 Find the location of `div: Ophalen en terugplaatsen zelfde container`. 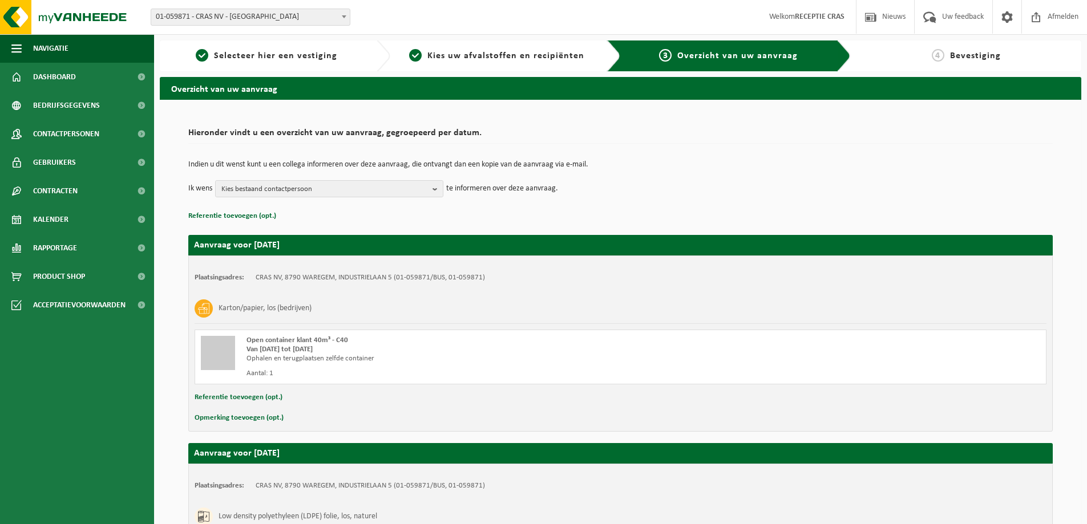

div: Ophalen en terugplaatsen zelfde container is located at coordinates (456, 359).